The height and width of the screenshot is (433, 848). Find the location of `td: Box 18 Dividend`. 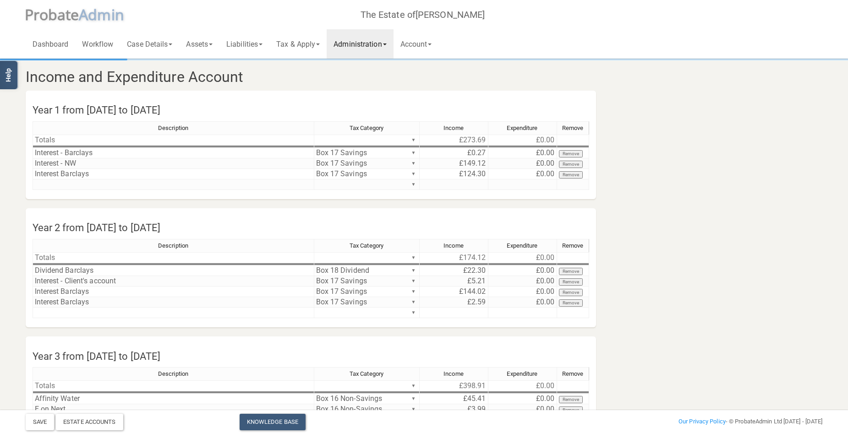

td: Box 18 Dividend is located at coordinates (367, 271).